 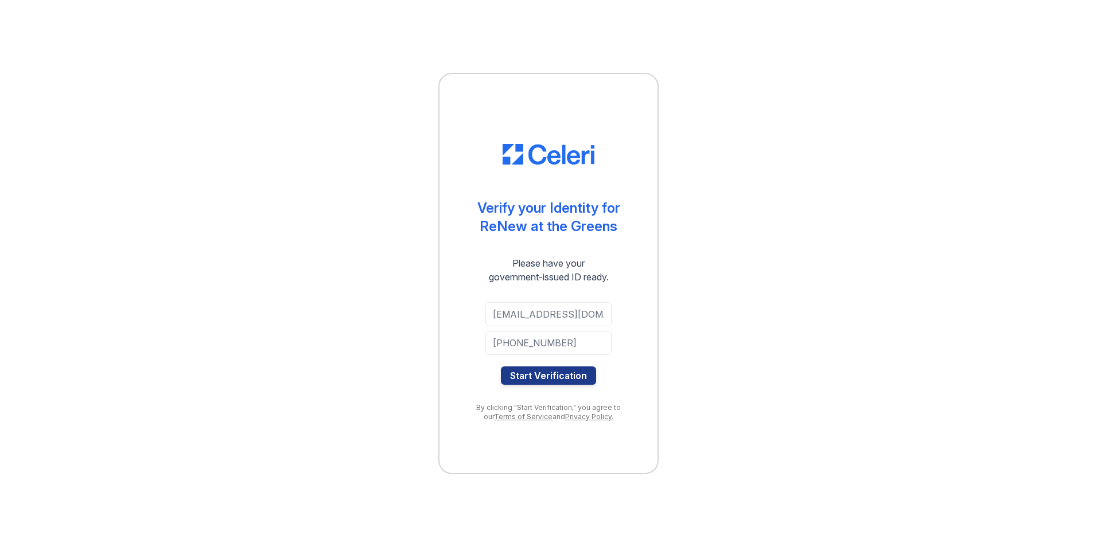 I want to click on div: By clicking "Start Verification," you agree to our and, so click(x=549, y=413).